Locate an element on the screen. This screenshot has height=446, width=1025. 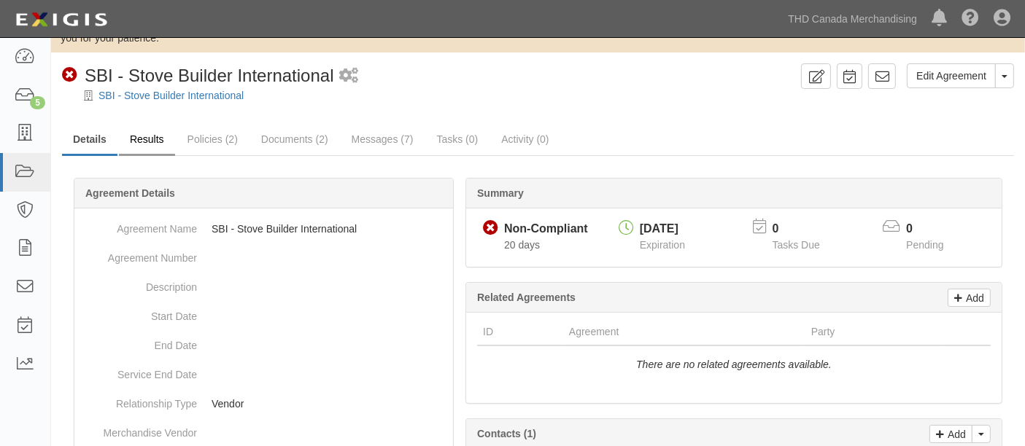
i: There are no related agreements available. is located at coordinates (734, 365).